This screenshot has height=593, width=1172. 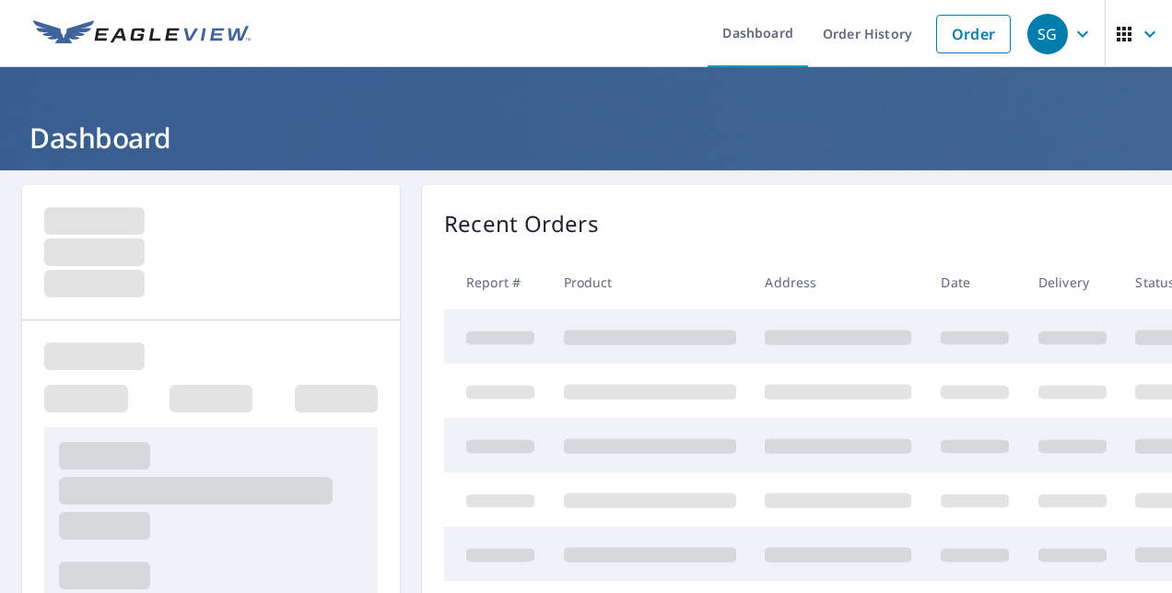 I want to click on p: Recent Orders, so click(x=521, y=224).